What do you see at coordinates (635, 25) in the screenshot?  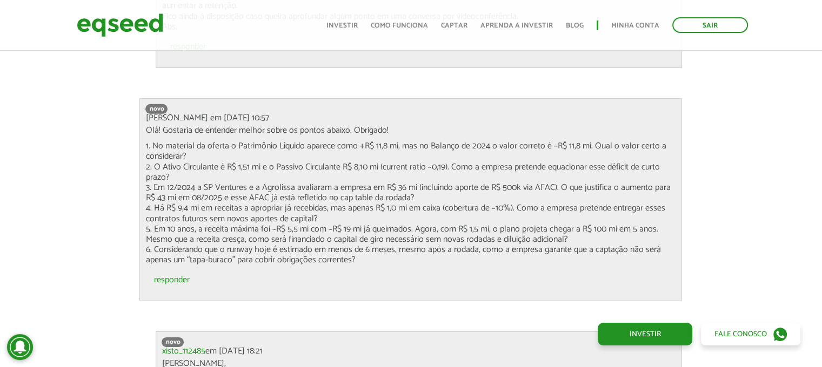 I see `a: Minha conta` at bounding box center [635, 25].